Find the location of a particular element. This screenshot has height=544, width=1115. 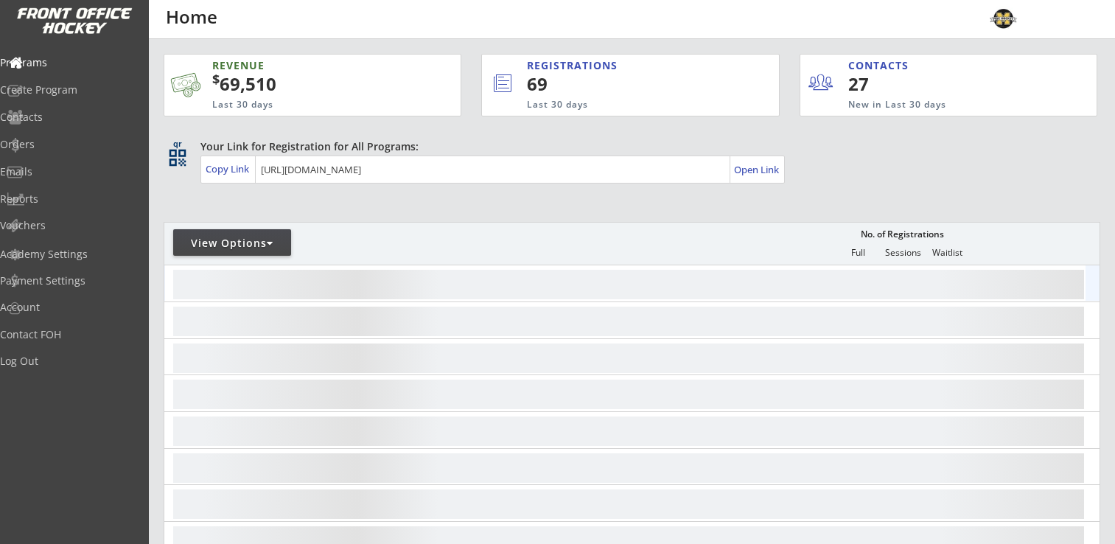

div: CONTACTS is located at coordinates (881, 66).